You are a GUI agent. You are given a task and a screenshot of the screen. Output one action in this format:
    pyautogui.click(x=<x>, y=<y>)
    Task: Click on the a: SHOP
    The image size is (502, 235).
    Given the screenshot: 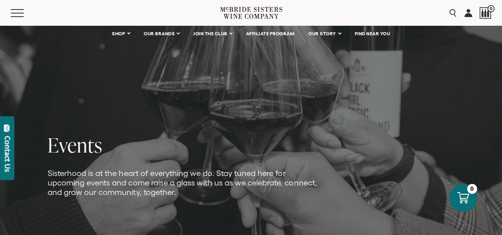 What is the action you would take?
    pyautogui.click(x=121, y=34)
    